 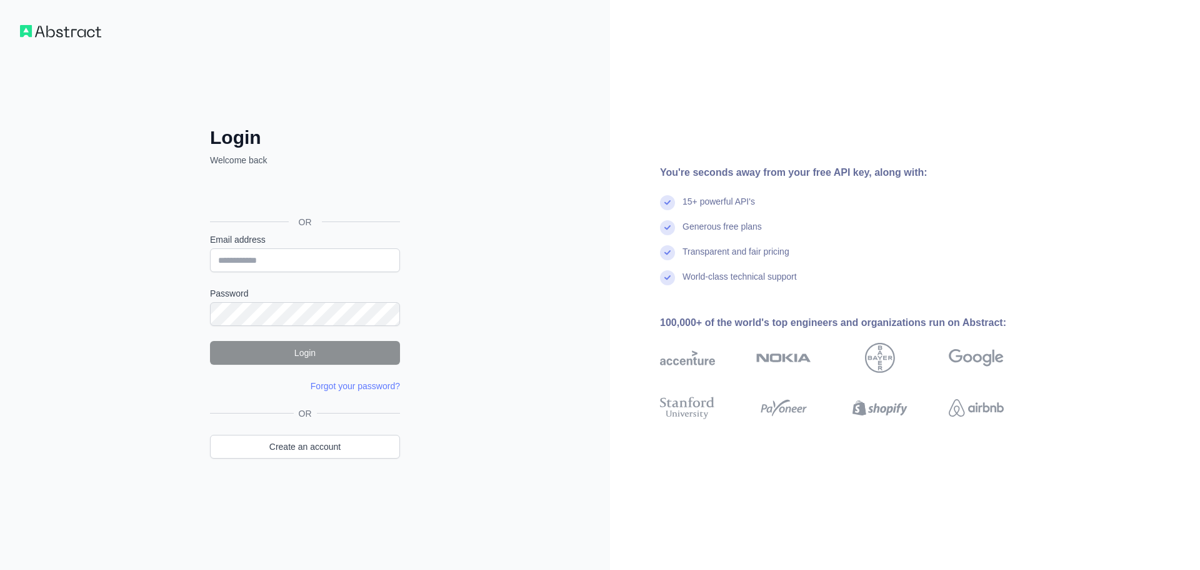 I want to click on div: Generous free plans, so click(x=722, y=233).